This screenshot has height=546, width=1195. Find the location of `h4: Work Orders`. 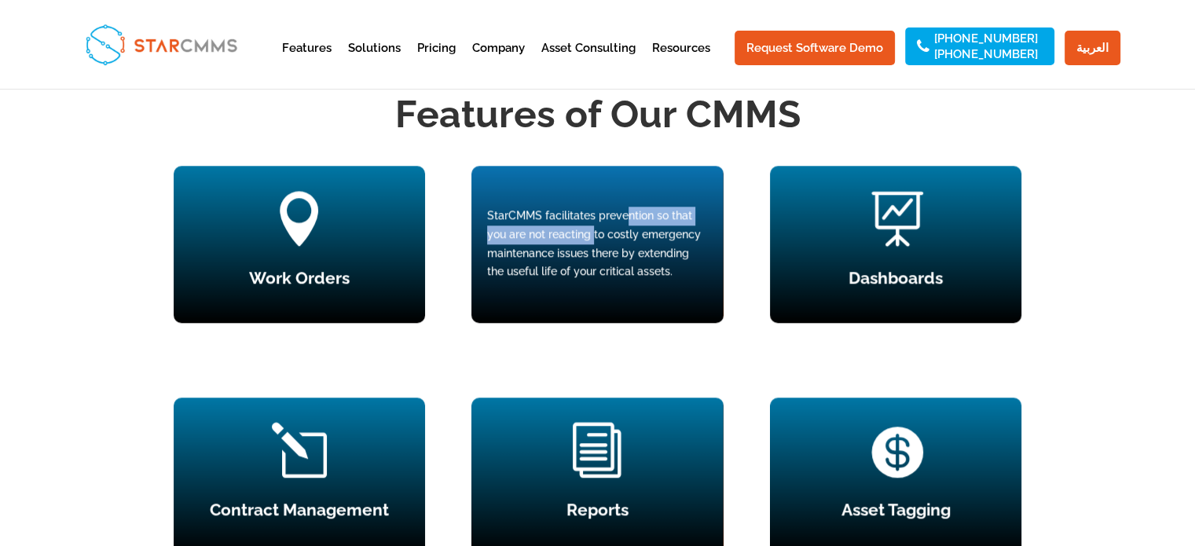

h4: Work Orders is located at coordinates (299, 281).